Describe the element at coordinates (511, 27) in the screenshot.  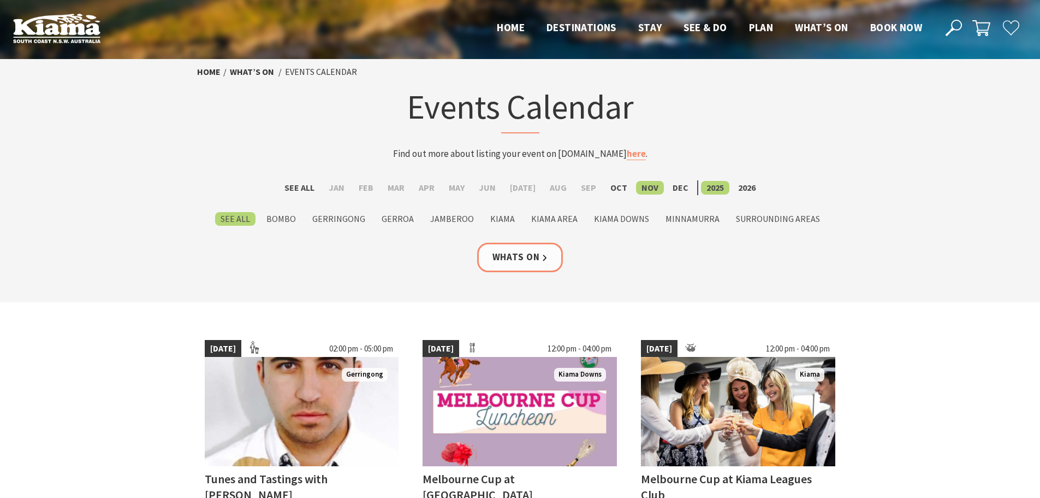
I see `span: Home` at that location.